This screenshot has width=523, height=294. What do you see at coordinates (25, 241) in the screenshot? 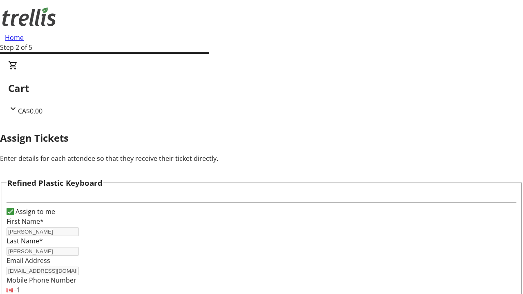
I see `label: Last Name*` at bounding box center [25, 241].